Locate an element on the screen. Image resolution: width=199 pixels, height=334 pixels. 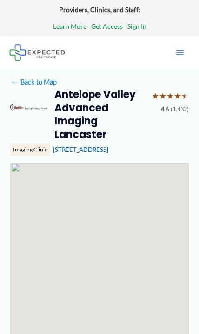
span: (1,432) is located at coordinates (179, 109).